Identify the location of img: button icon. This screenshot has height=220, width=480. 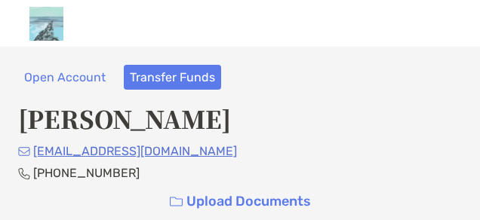
(176, 202).